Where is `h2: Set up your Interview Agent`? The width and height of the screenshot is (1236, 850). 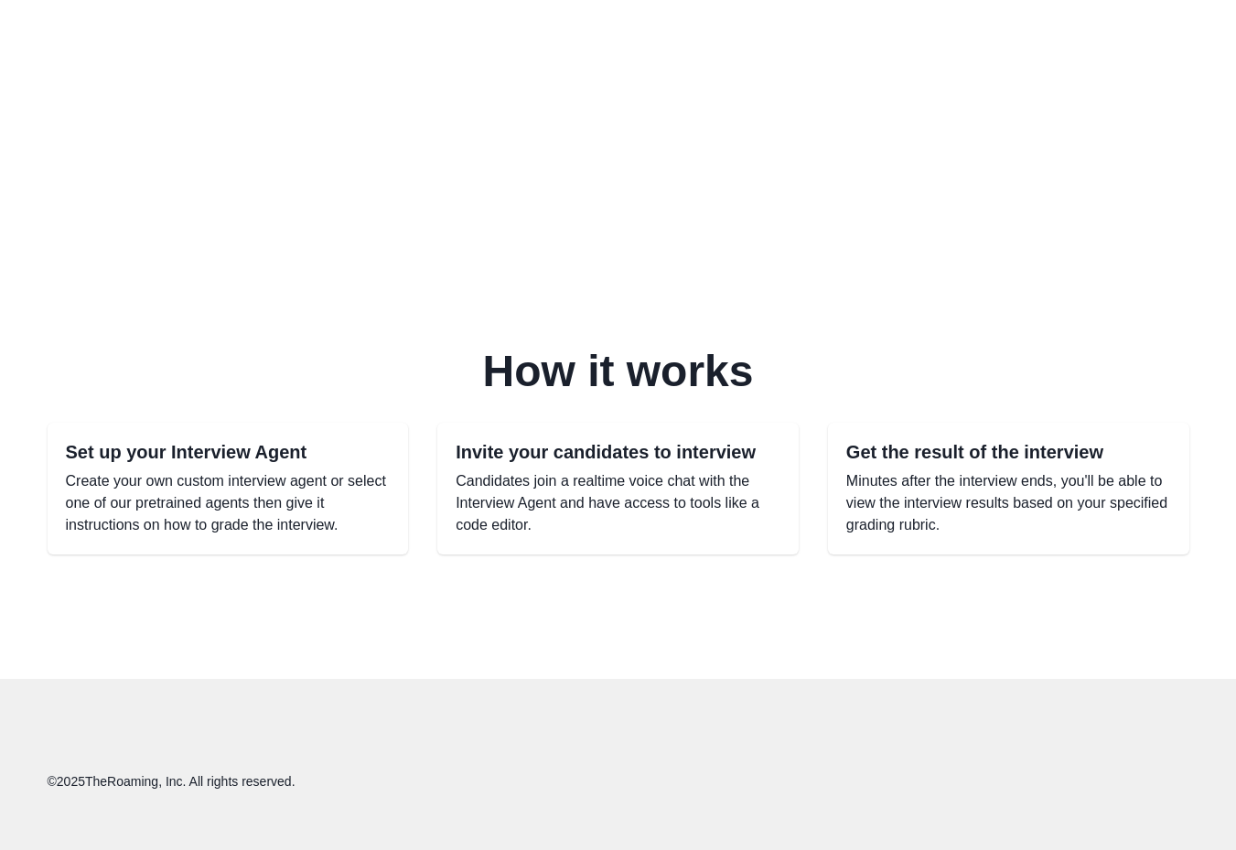
h2: Set up your Interview Agent is located at coordinates (228, 452).